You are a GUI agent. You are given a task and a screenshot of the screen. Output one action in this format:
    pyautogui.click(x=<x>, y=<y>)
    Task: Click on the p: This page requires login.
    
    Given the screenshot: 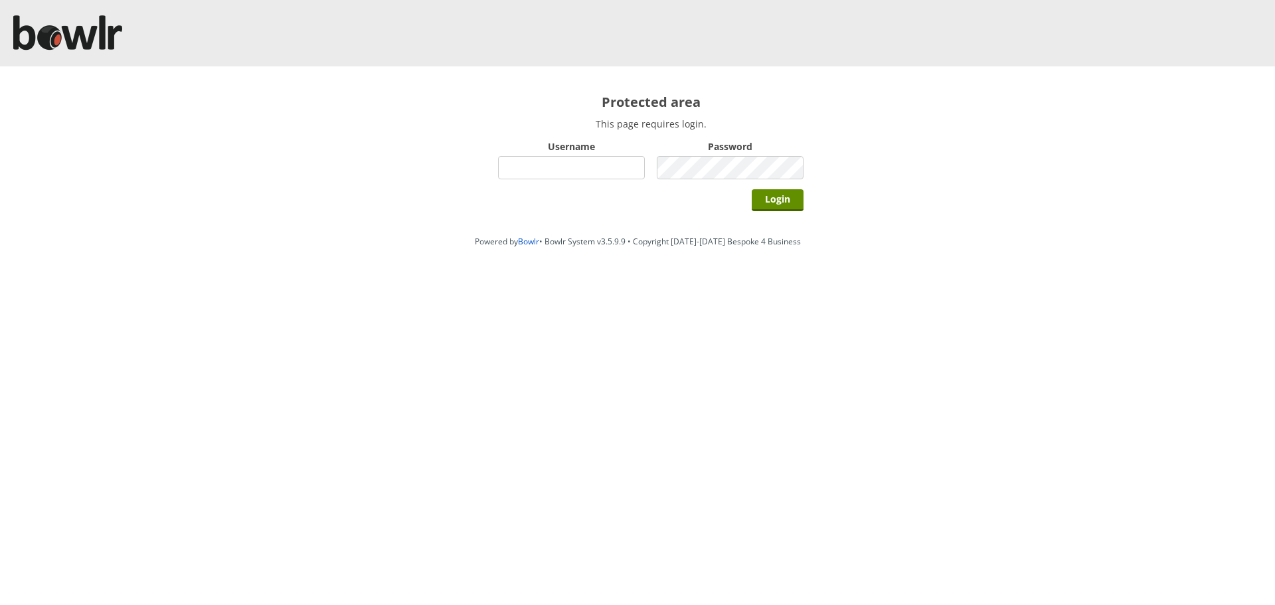 What is the action you would take?
    pyautogui.click(x=651, y=123)
    